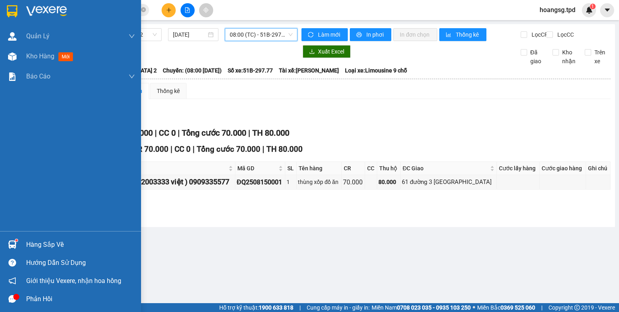  I want to click on span: Kho nhận, so click(568, 57).